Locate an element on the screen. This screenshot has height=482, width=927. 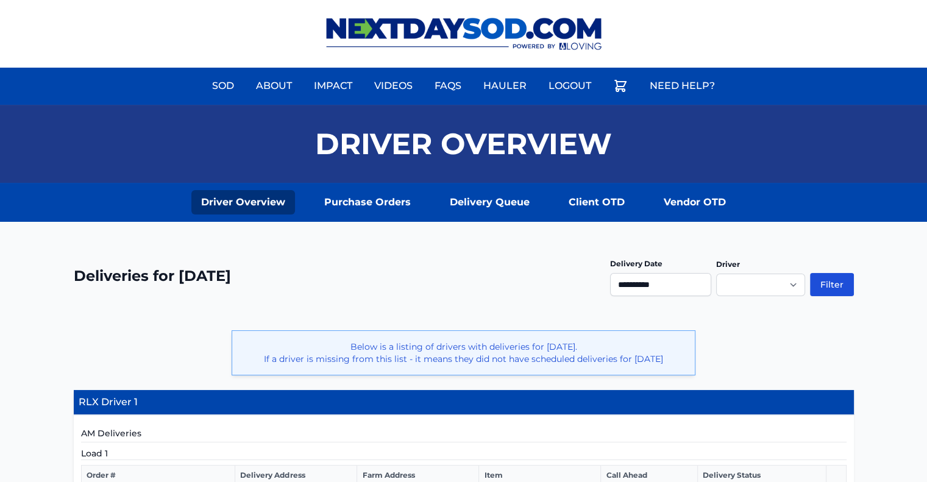
a: Sod is located at coordinates (223, 86).